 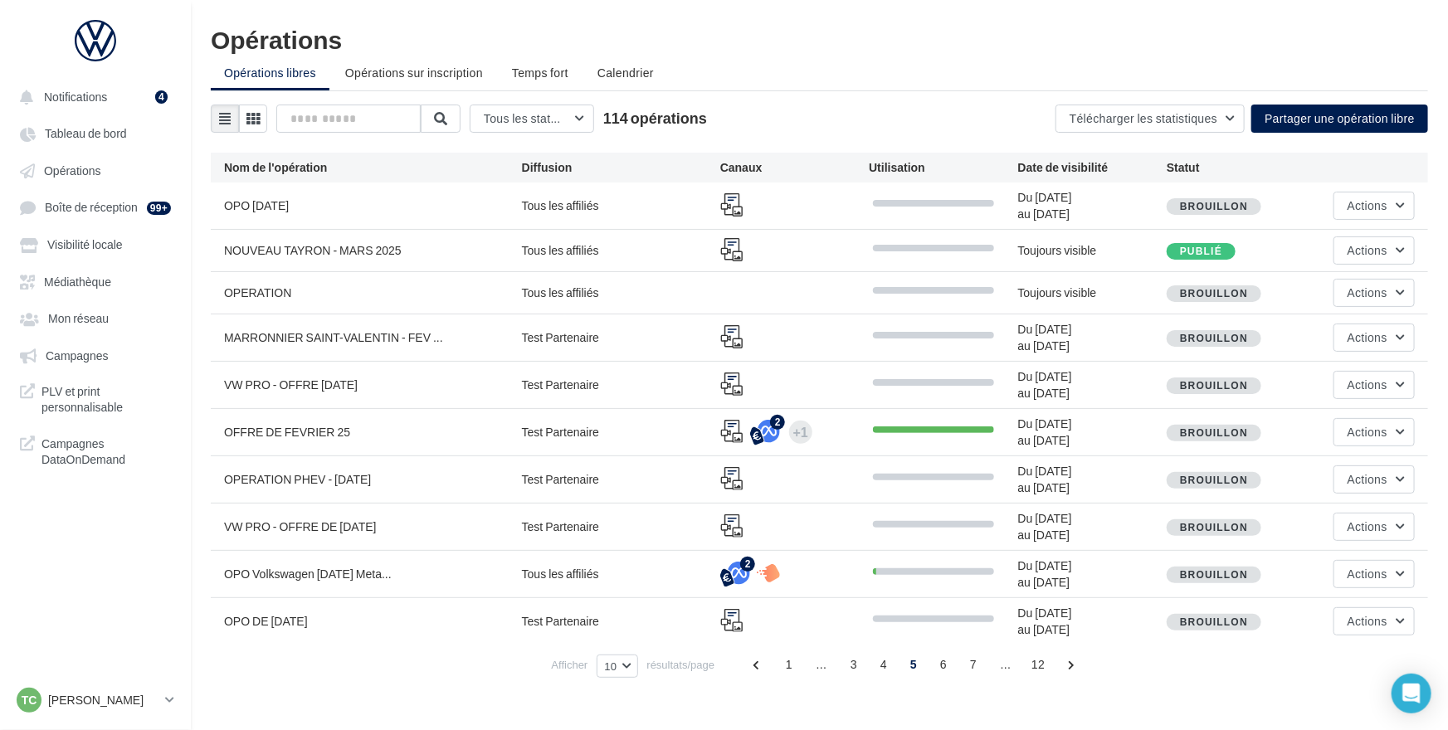 I want to click on span: 5, so click(x=913, y=665).